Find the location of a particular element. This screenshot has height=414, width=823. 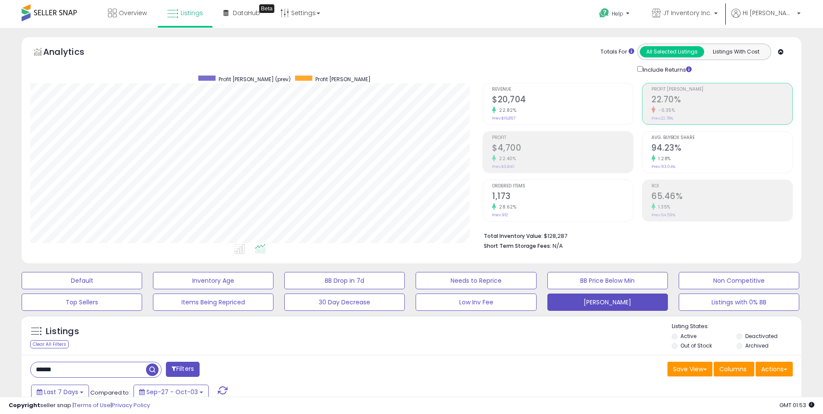

button: All Selected Listings is located at coordinates (672, 52).